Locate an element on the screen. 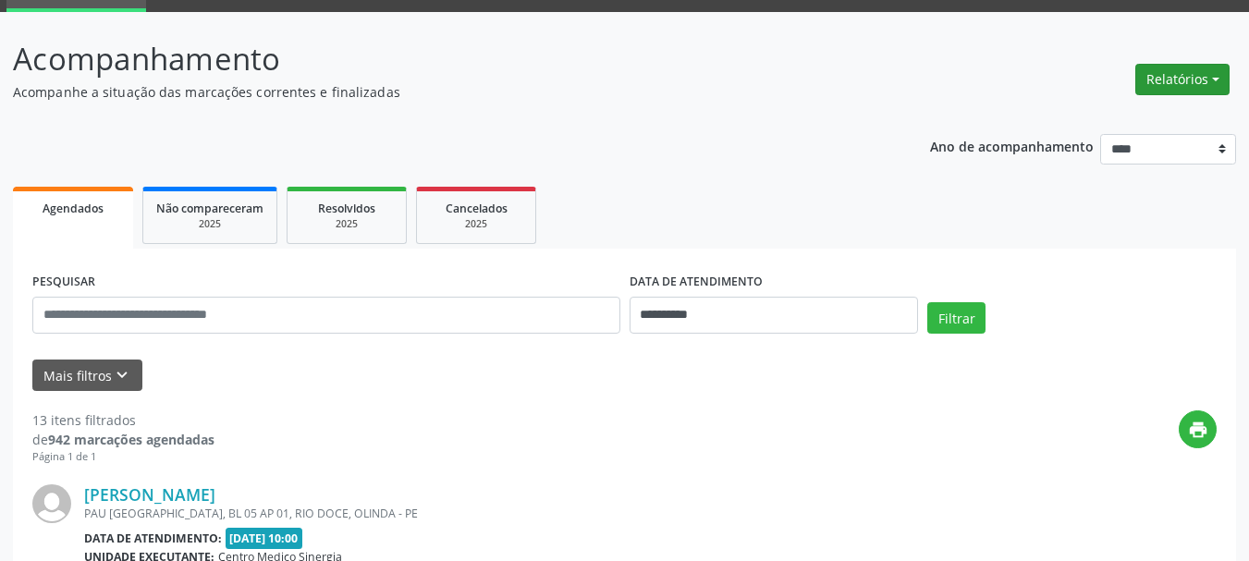 The height and width of the screenshot is (561, 1249). div: de is located at coordinates (123, 439).